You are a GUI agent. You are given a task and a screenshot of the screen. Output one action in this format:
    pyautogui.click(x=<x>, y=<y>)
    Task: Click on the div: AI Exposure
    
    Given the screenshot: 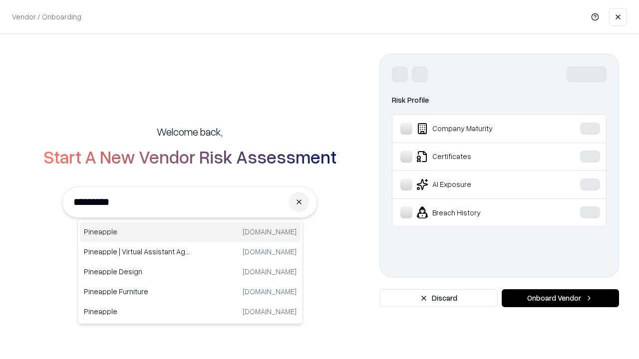 What is the action you would take?
    pyautogui.click(x=475, y=185)
    